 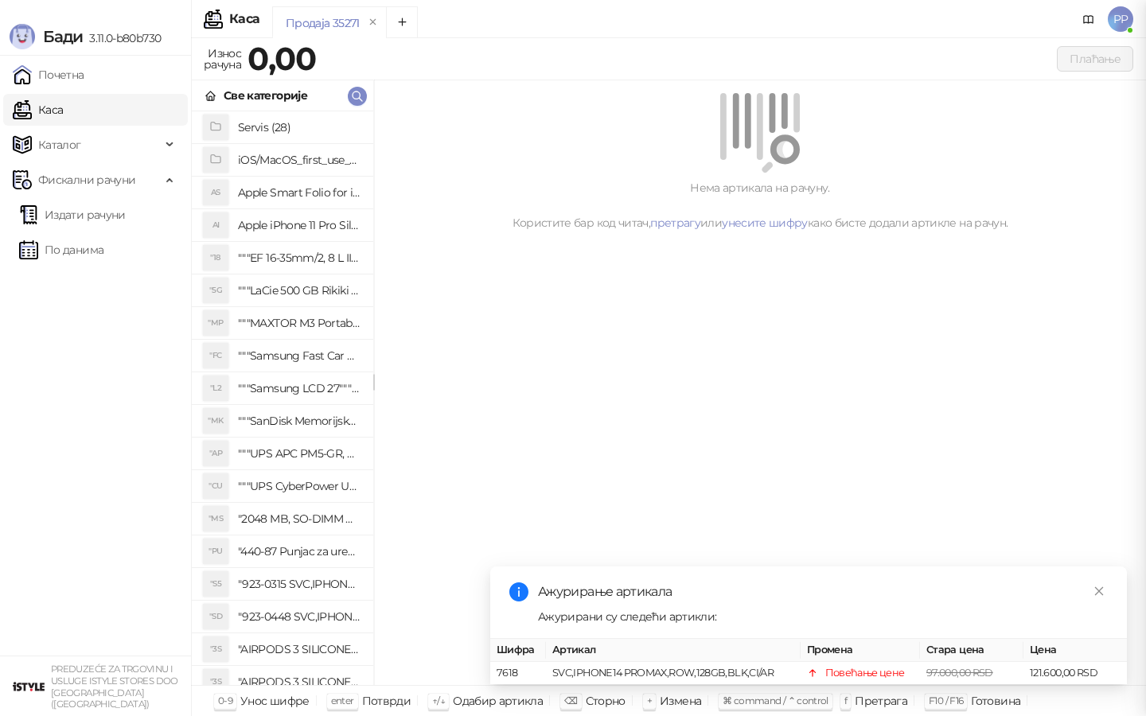 What do you see at coordinates (960, 673) in the screenshot?
I see `span: 97.000,00 RSD` at bounding box center [960, 673].